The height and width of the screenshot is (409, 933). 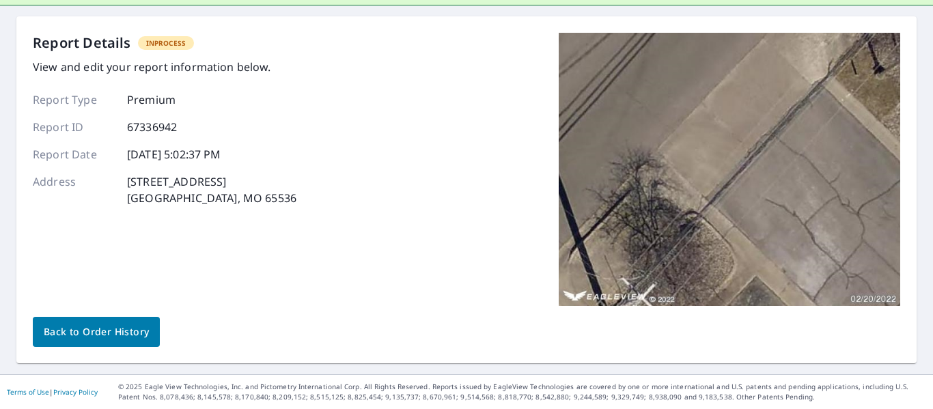 What do you see at coordinates (522, 392) in the screenshot?
I see `p: © 2025 Eagle View Technologies, Inc. and Pictometry International Corp. All Rights Reserved. Repo...` at bounding box center [522, 392].